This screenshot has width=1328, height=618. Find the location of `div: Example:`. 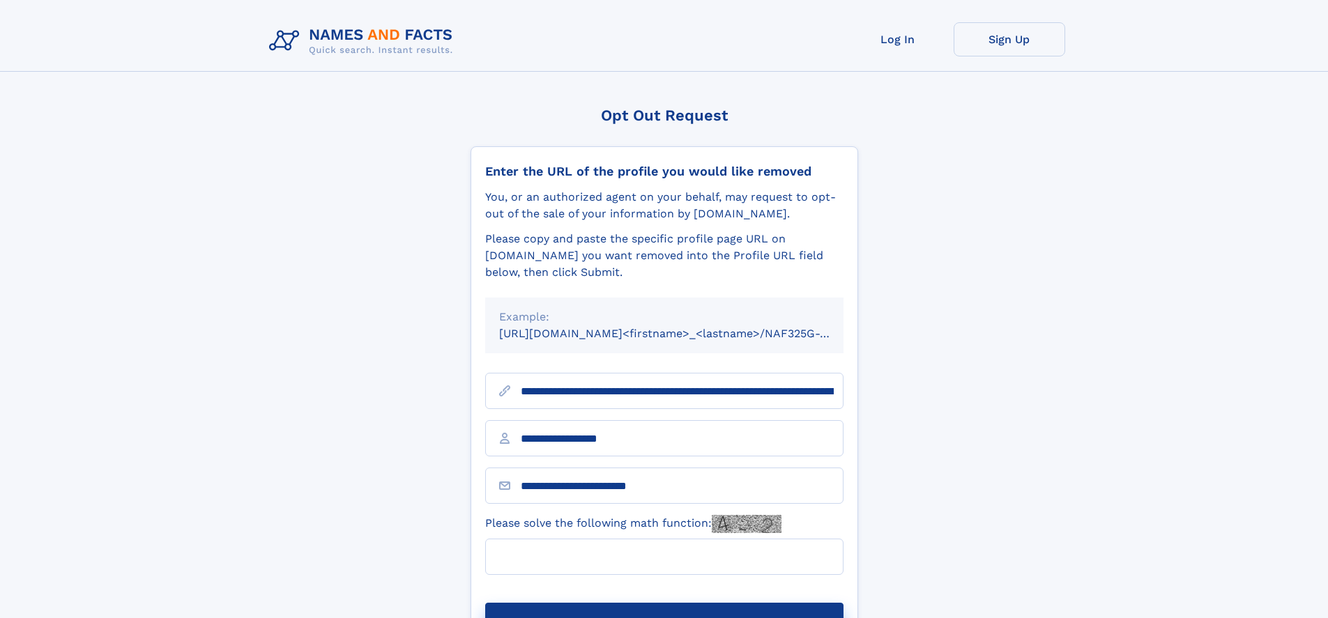

div: Example: is located at coordinates (664, 317).